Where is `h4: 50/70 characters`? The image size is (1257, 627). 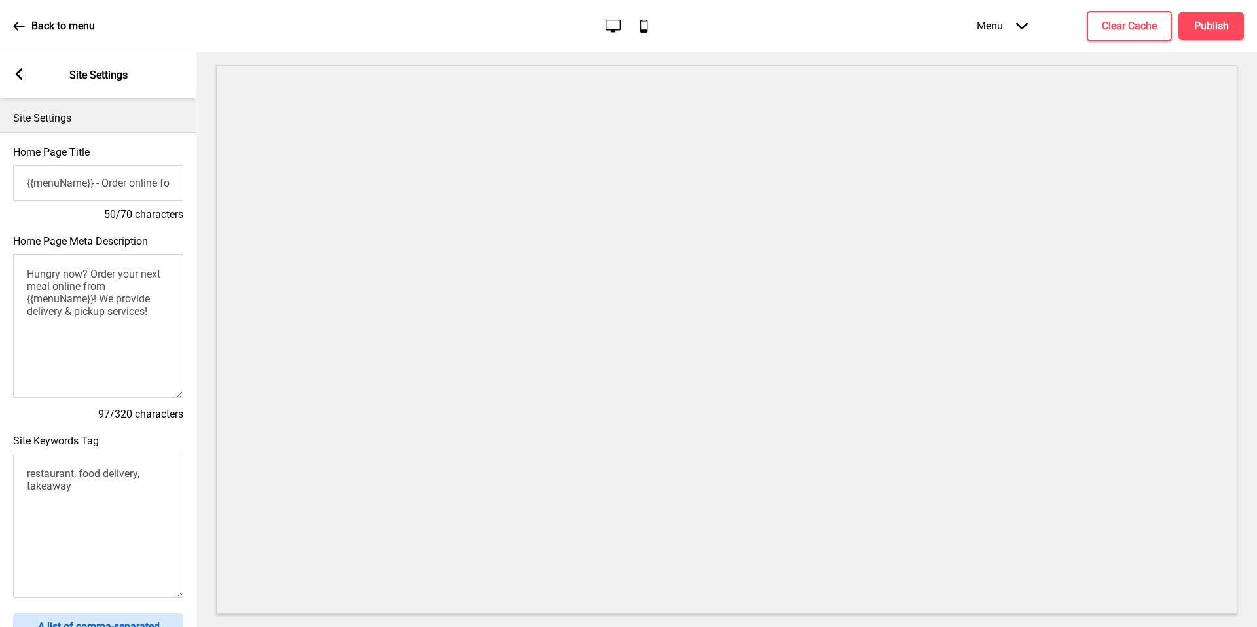 h4: 50/70 characters is located at coordinates (98, 215).